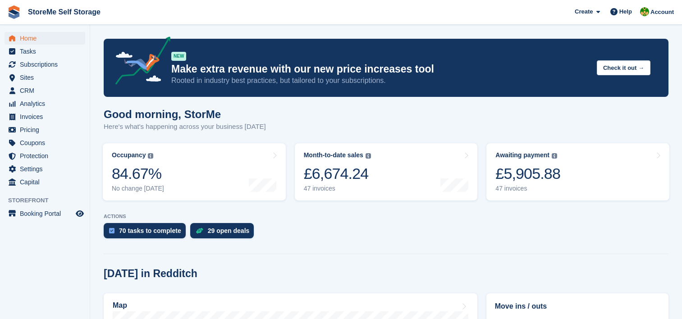 Image resolution: width=682 pixels, height=319 pixels. What do you see at coordinates (224, 233) in the screenshot?
I see `a: 29 open deals` at bounding box center [224, 233].